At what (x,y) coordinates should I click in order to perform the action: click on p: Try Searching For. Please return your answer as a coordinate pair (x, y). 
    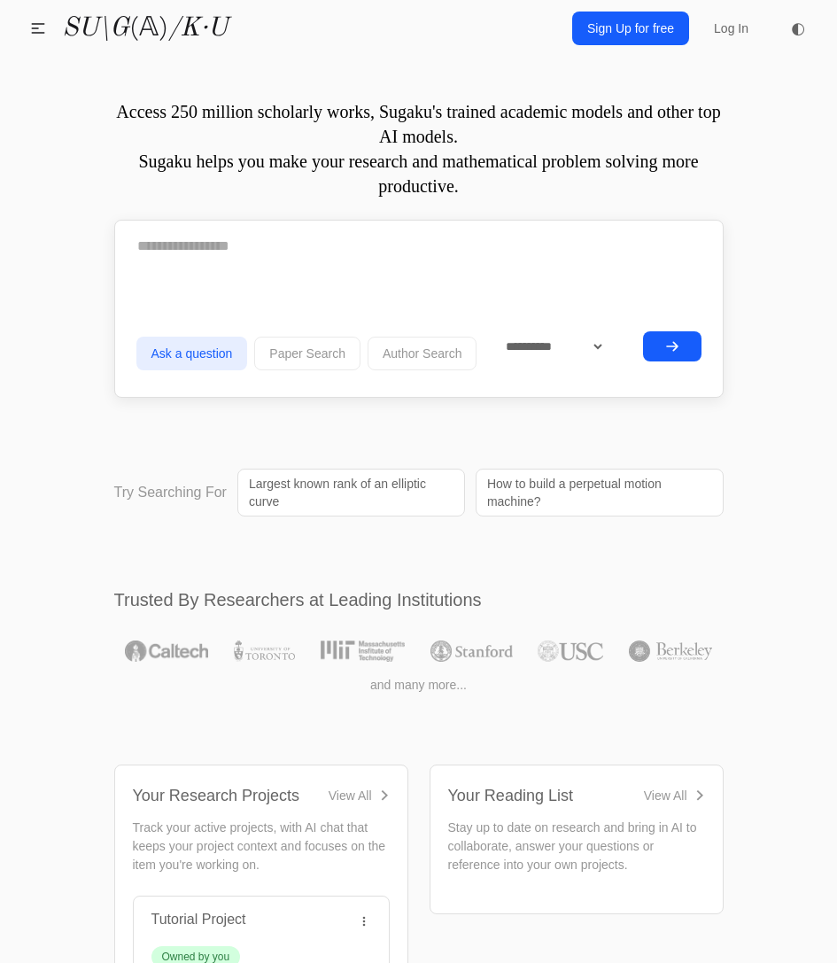
    Looking at the image, I should click on (170, 493).